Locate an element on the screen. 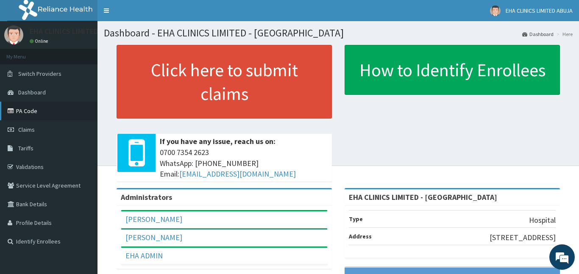  span: Claims is located at coordinates (26, 130).